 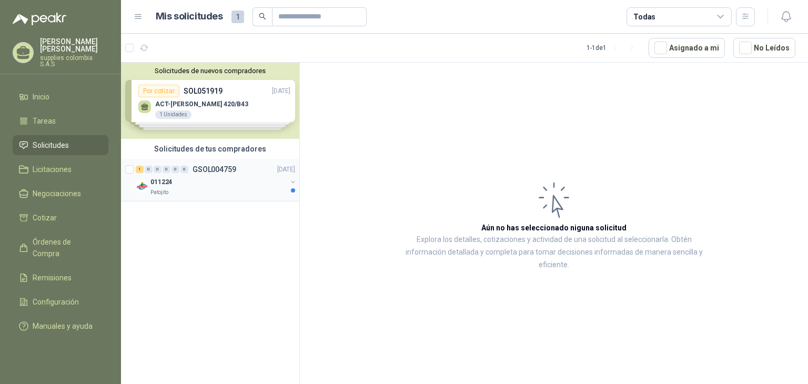 I want to click on p: supplies colombia S.A.S, so click(x=74, y=61).